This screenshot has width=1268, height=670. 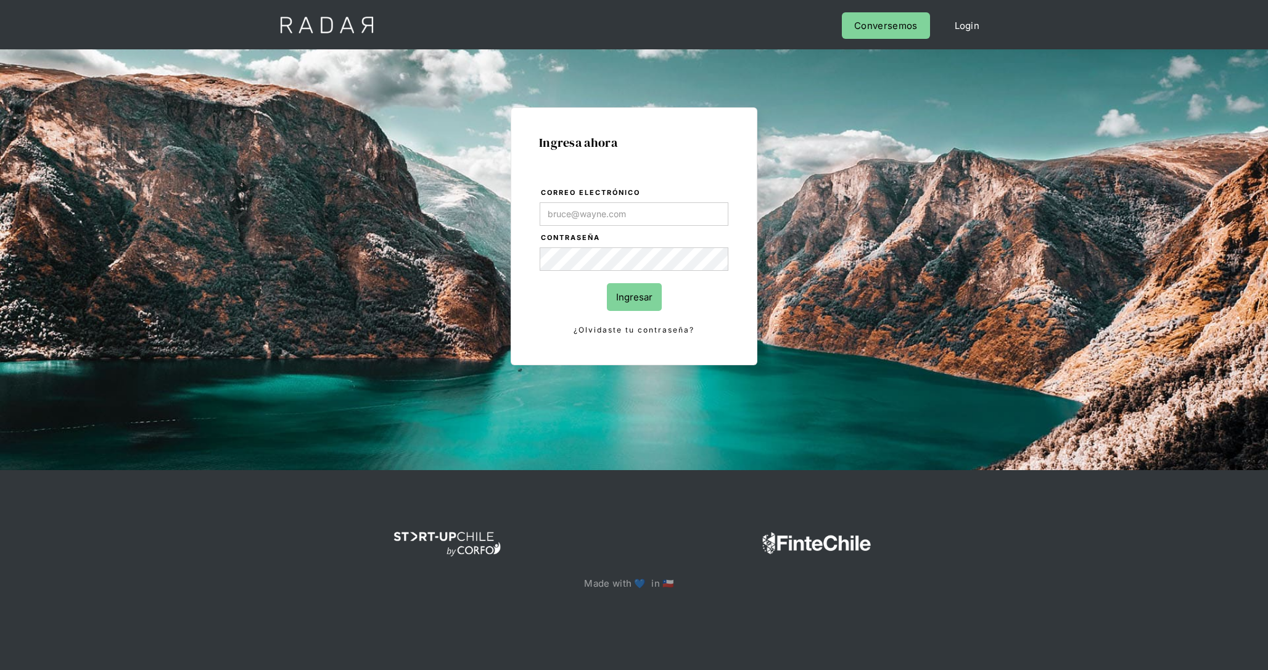 What do you see at coordinates (634, 297) in the screenshot?
I see `input: Ingresar` at bounding box center [634, 297].